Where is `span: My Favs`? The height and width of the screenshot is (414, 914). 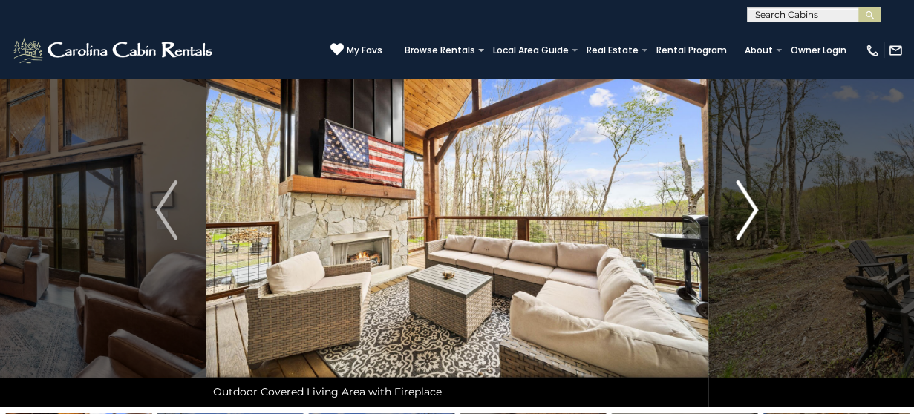 span: My Favs is located at coordinates (364, 50).